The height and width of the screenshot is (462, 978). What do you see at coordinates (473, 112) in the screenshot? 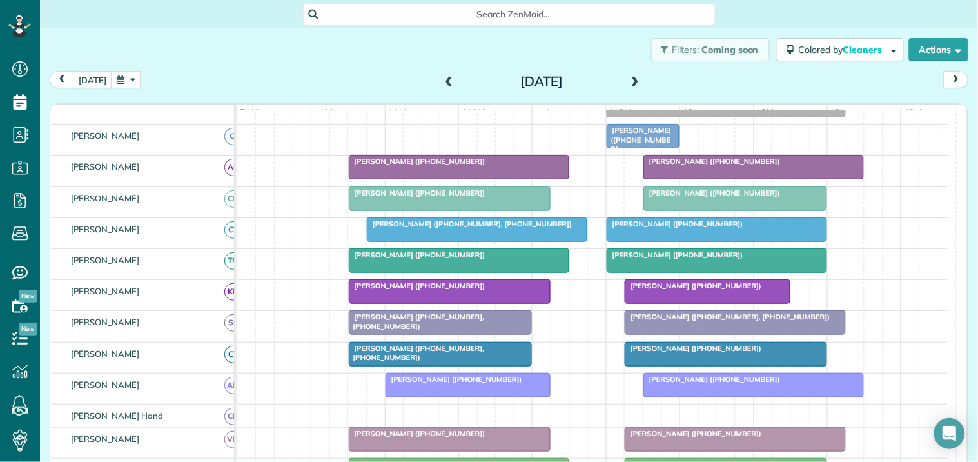
I see `span: 10am` at bounding box center [473, 112].